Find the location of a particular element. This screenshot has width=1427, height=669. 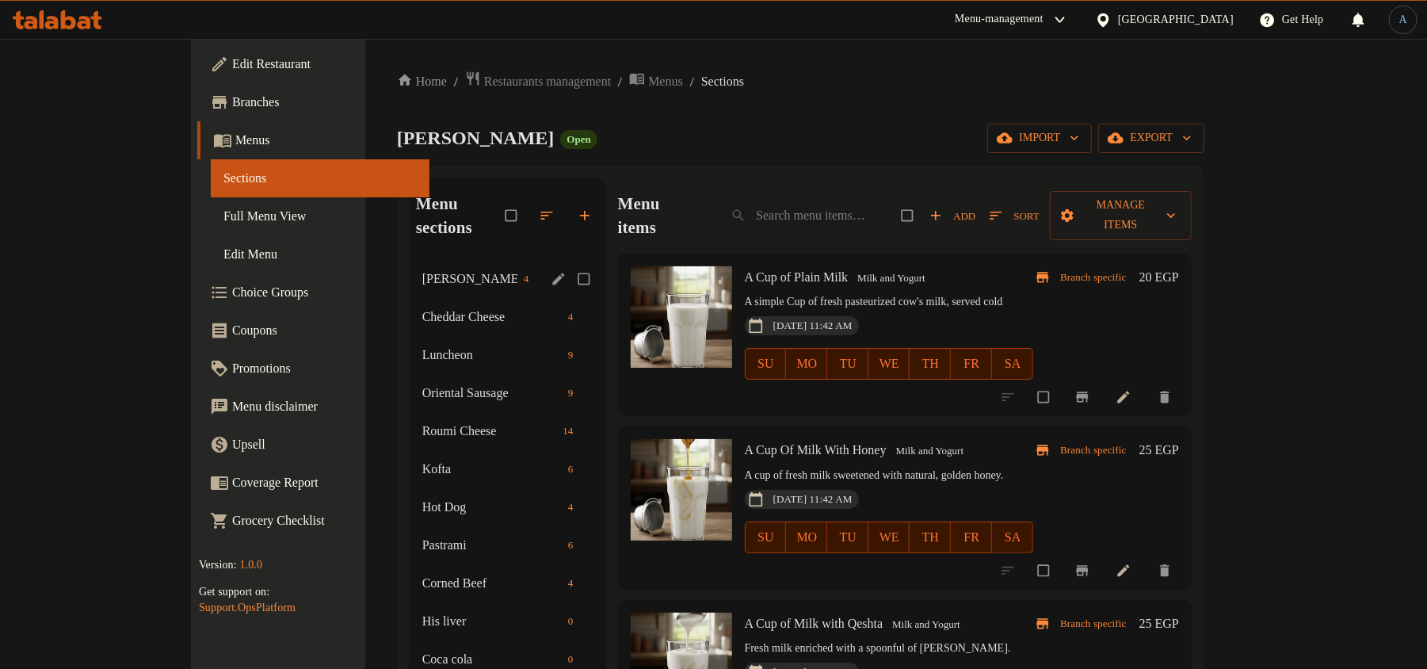

button: FR is located at coordinates (972, 537).